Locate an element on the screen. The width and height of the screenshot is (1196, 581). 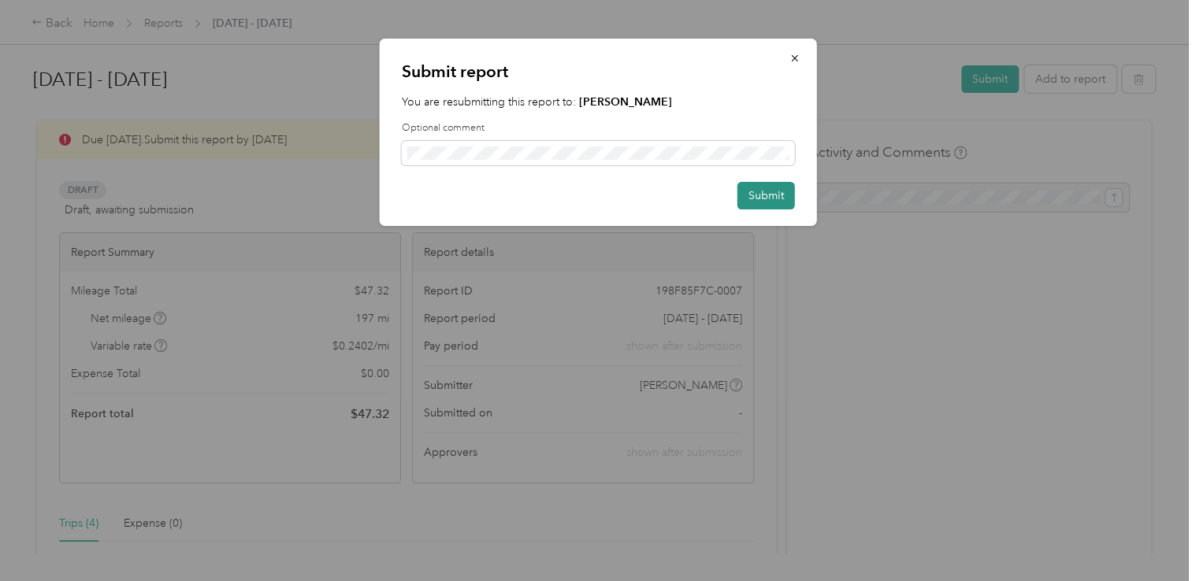
p: Submit report is located at coordinates (598, 72).